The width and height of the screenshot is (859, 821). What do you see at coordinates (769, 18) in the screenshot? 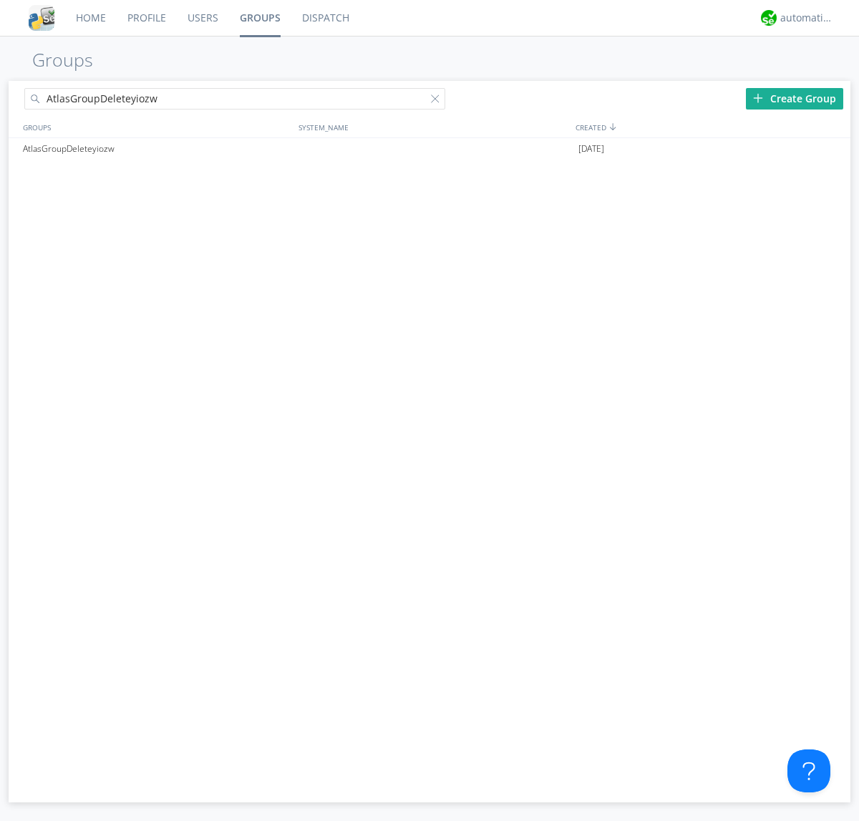
I see `img: d2d01cd9b4174d08988066c6d424eccd` at bounding box center [769, 18].